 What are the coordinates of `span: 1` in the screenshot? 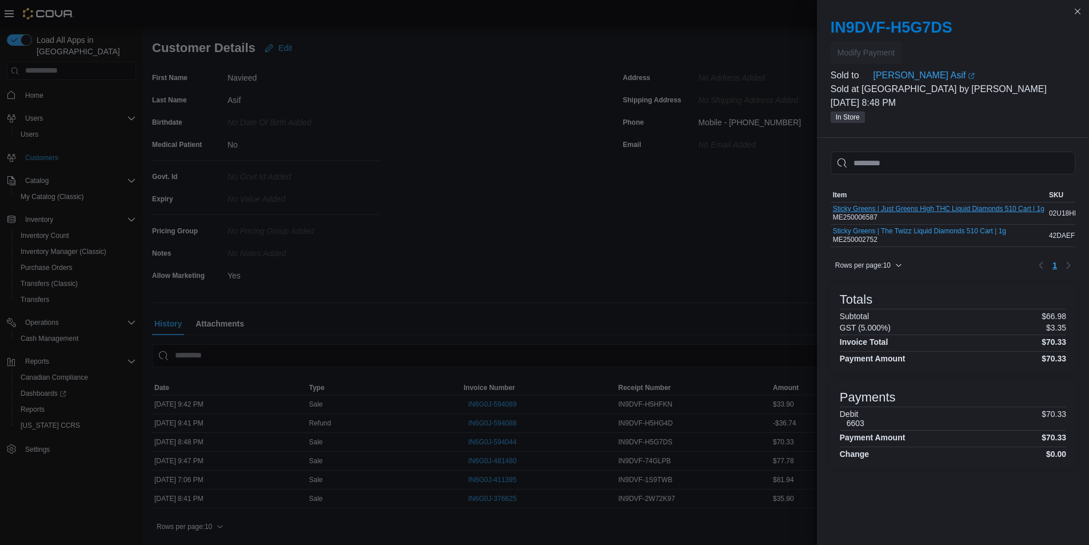 It's located at (1054, 265).